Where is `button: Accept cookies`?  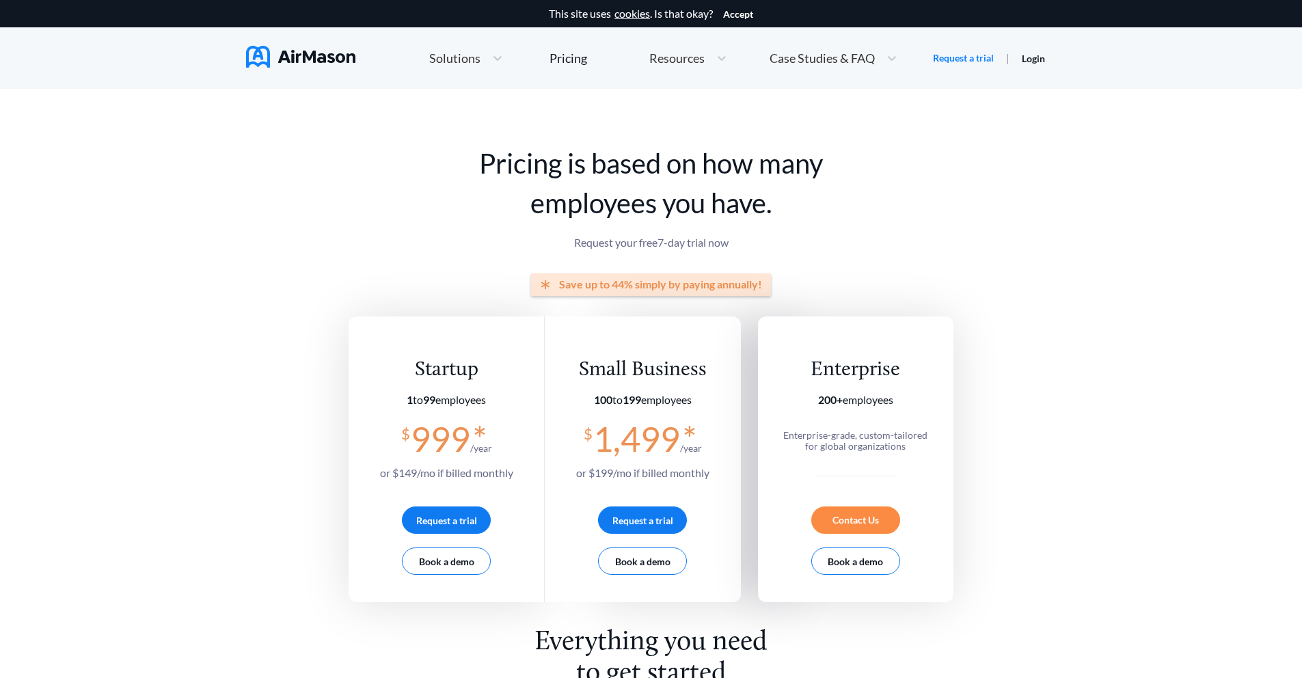 button: Accept cookies is located at coordinates (738, 14).